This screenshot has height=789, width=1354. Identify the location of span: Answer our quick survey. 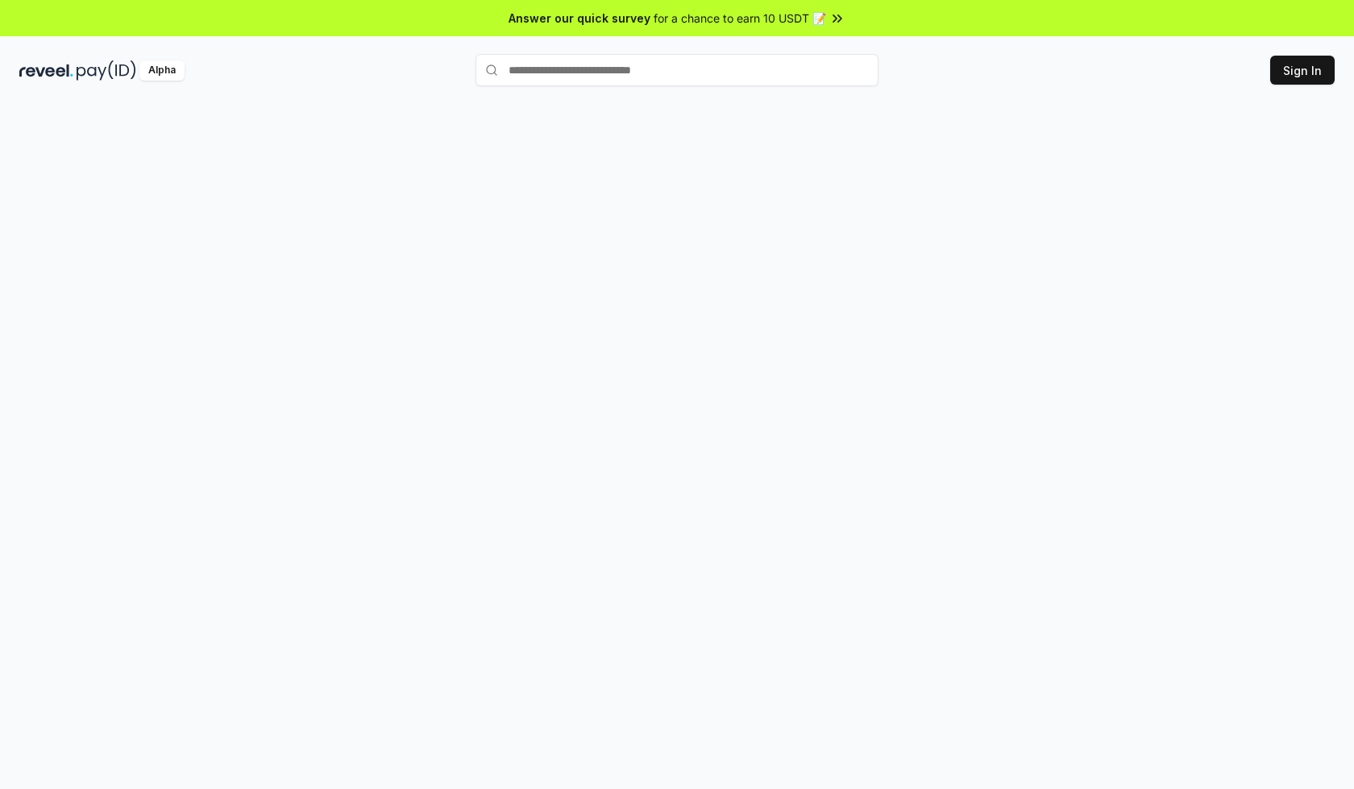
(579, 18).